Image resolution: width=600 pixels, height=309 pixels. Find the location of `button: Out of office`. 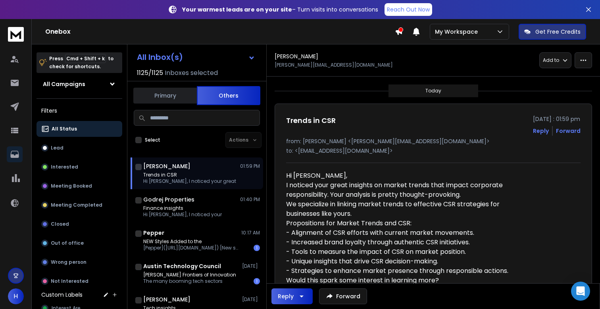

button: Out of office is located at coordinates (79, 243).